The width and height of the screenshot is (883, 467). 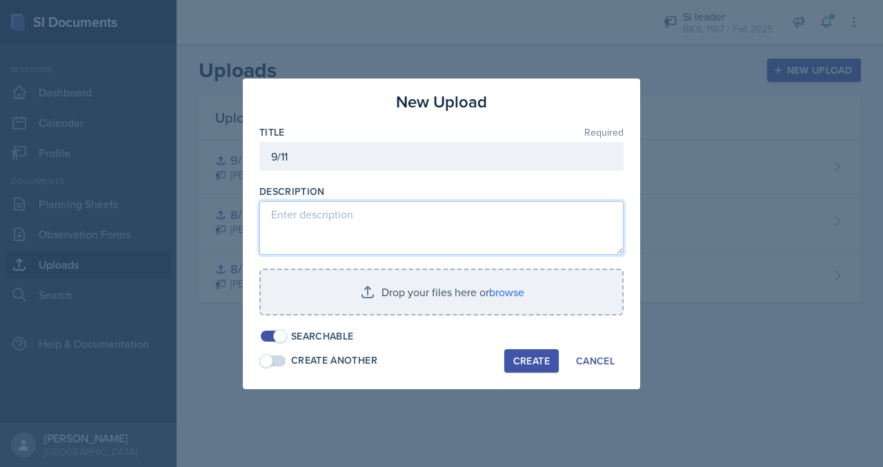 I want to click on button: Create, so click(x=531, y=361).